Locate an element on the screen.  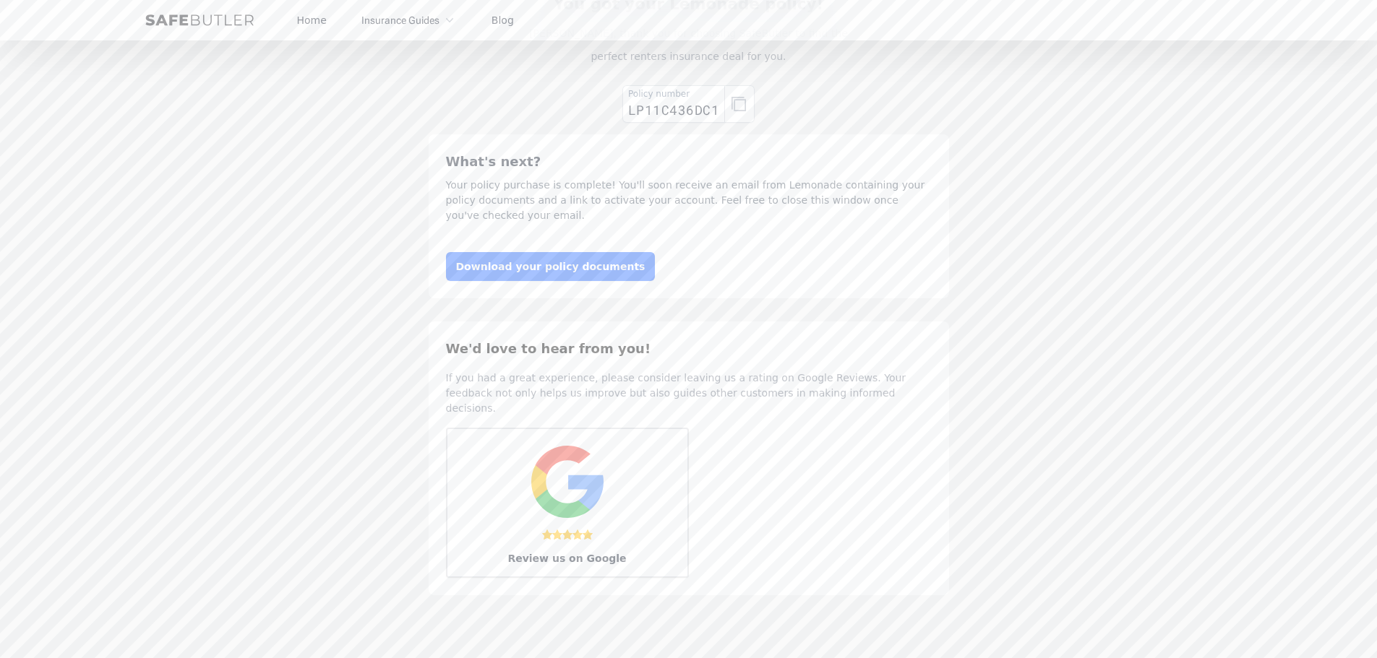
img: google.svg is located at coordinates (567, 482).